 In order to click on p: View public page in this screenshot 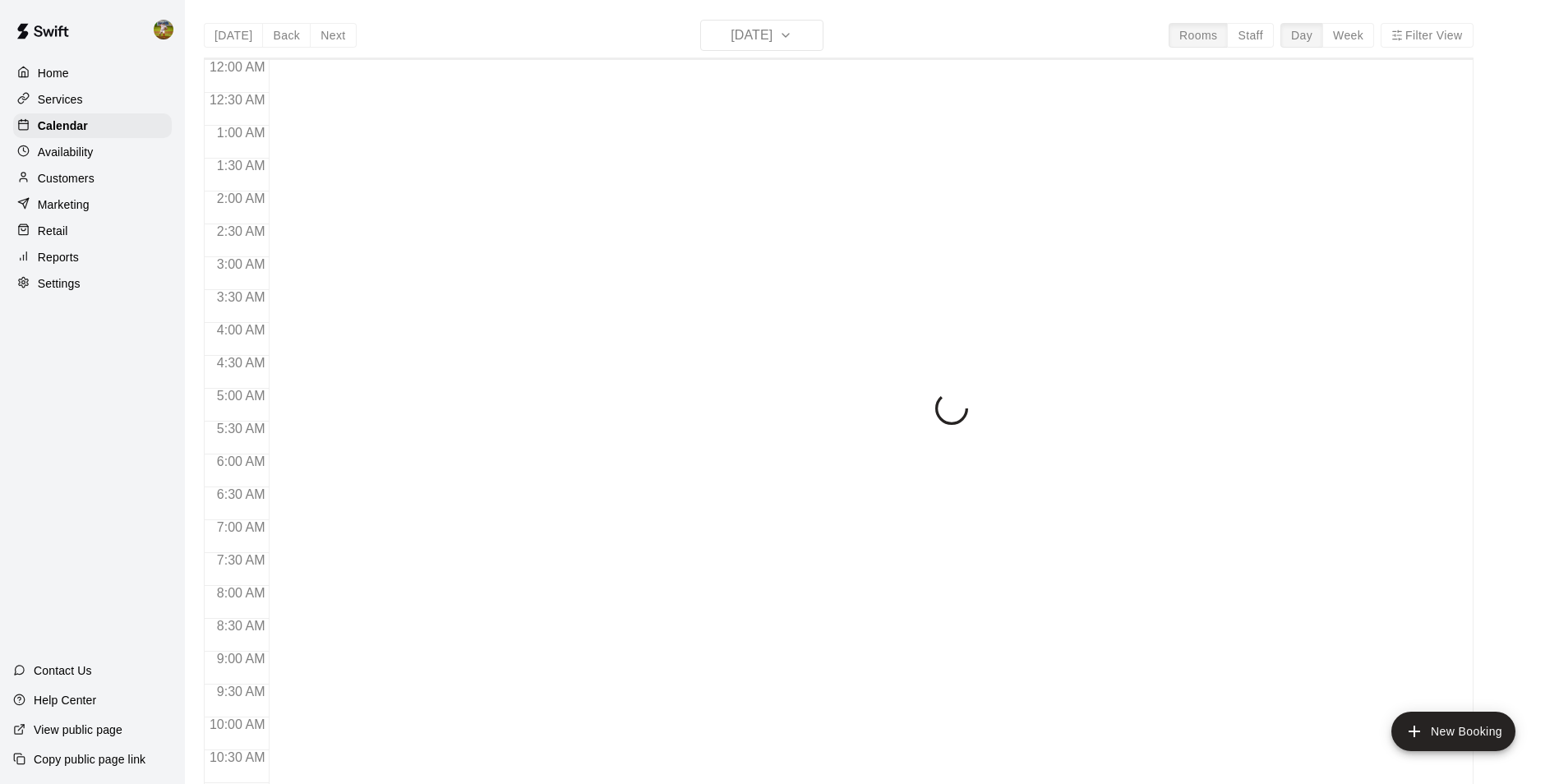, I will do `click(78, 729)`.